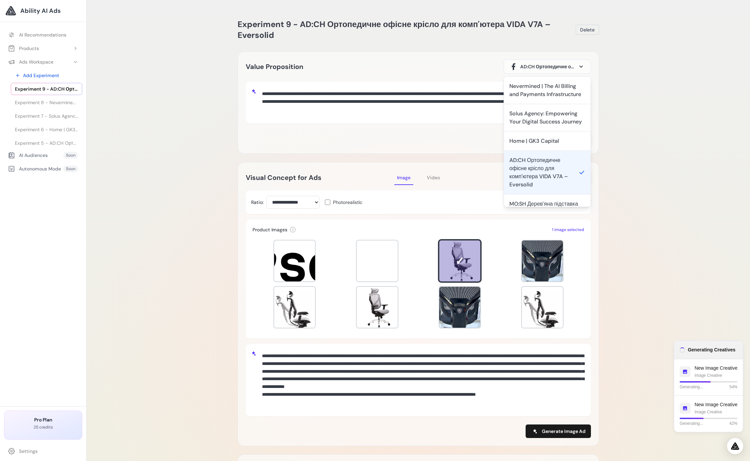 The image size is (750, 461). Describe the element at coordinates (43, 11) in the screenshot. I see `a: Ability AI Ads` at that location.